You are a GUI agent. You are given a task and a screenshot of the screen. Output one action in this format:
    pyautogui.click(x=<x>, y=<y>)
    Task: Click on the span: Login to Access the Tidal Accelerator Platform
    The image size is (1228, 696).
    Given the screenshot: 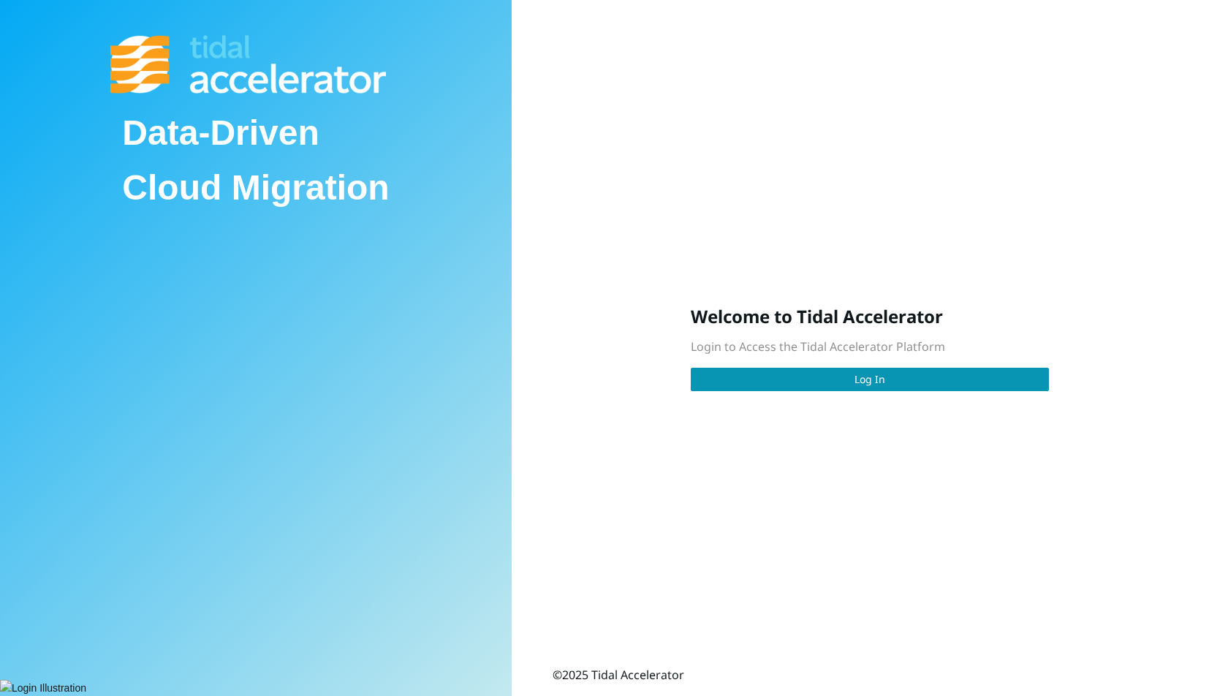 What is the action you would take?
    pyautogui.click(x=818, y=347)
    